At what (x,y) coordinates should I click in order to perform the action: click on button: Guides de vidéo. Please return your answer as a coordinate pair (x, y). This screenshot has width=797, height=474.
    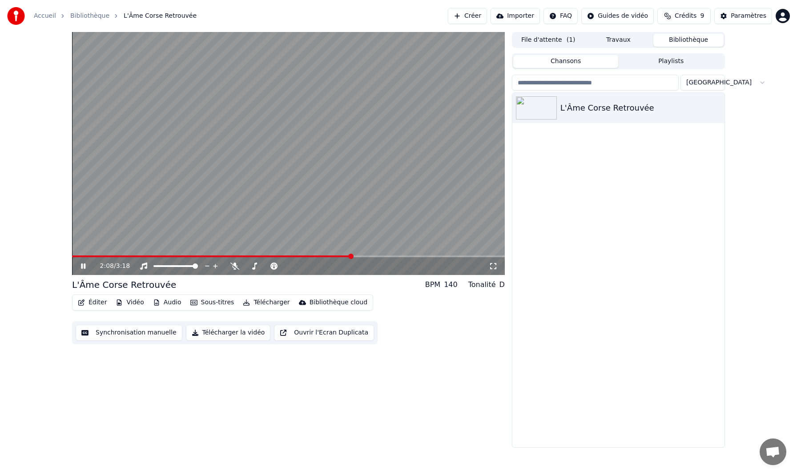
    Looking at the image, I should click on (617, 16).